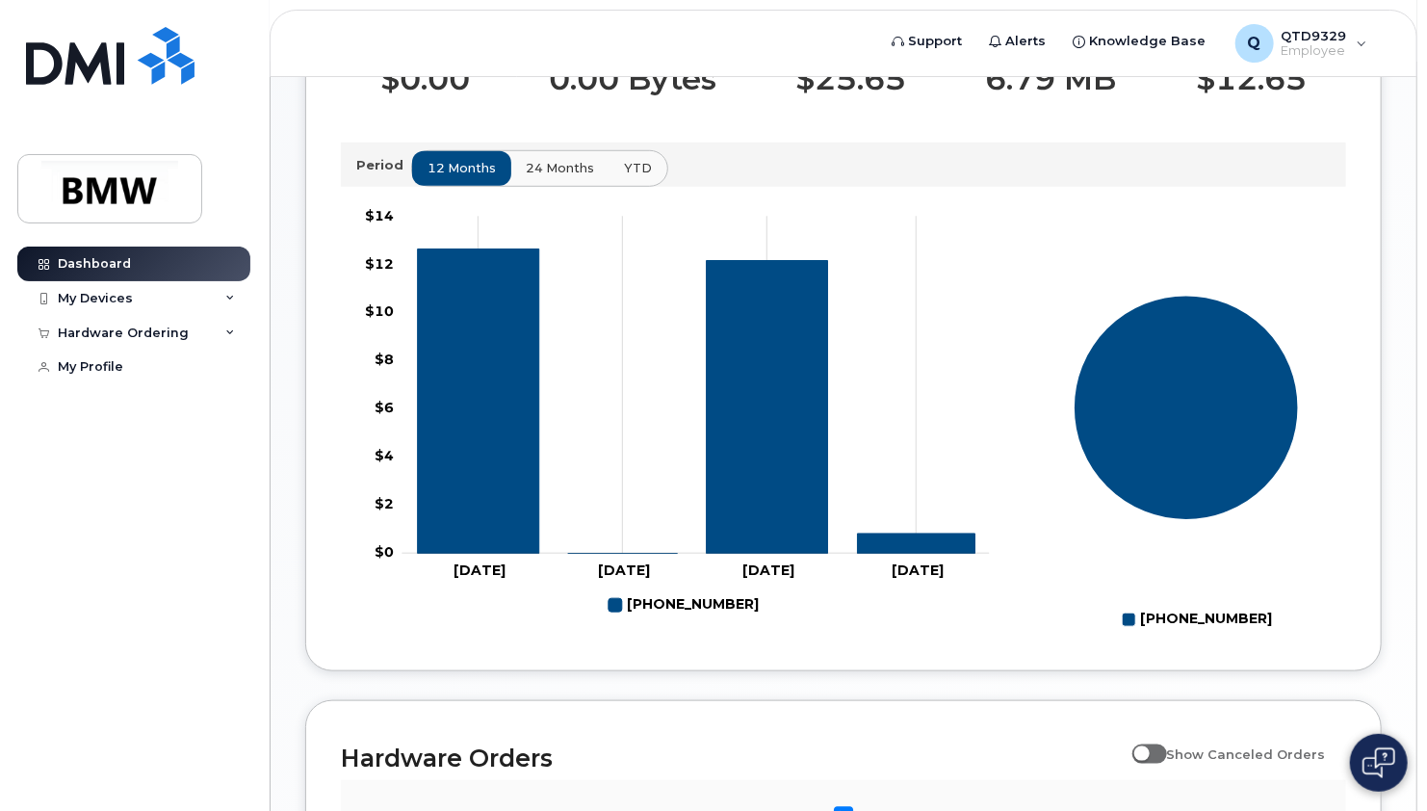 This screenshot has width=1427, height=811. What do you see at coordinates (1379, 763) in the screenshot?
I see `img: Open chat` at bounding box center [1379, 763].